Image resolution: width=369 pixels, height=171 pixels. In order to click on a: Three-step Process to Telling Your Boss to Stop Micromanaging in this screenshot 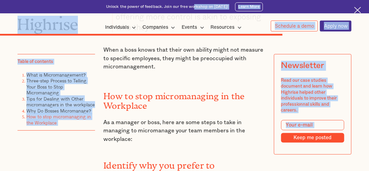, I will do `click(56, 87)`.